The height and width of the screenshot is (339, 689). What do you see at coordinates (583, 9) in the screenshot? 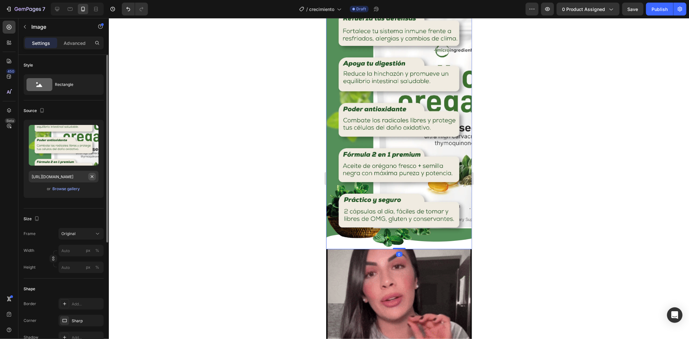
I see `span: 0 product assigned` at bounding box center [583, 9].